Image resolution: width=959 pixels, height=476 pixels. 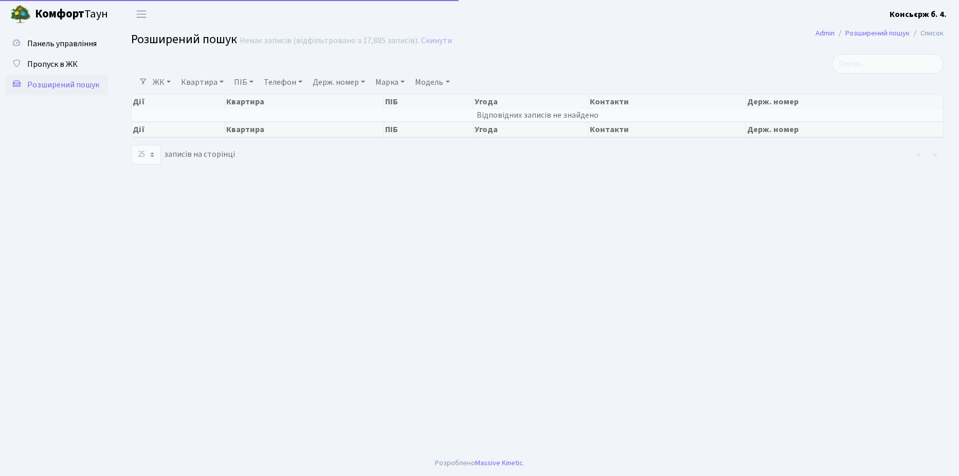 I want to click on a: ЖК, so click(x=161, y=82).